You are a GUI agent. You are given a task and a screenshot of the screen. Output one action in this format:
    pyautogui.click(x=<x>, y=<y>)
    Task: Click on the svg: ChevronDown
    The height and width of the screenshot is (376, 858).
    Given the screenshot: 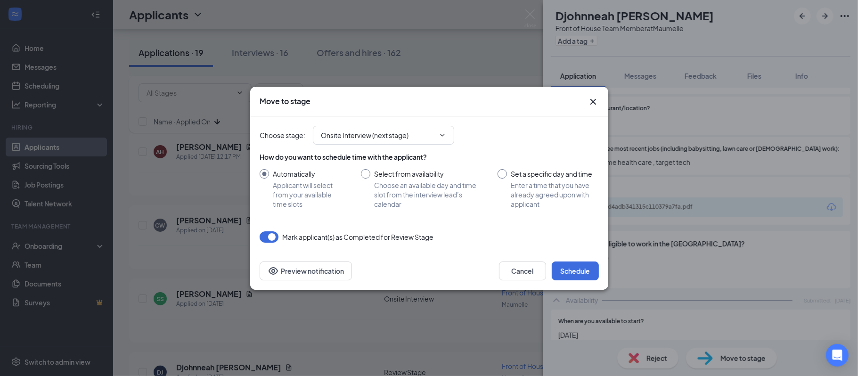 What is the action you would take?
    pyautogui.click(x=442, y=135)
    